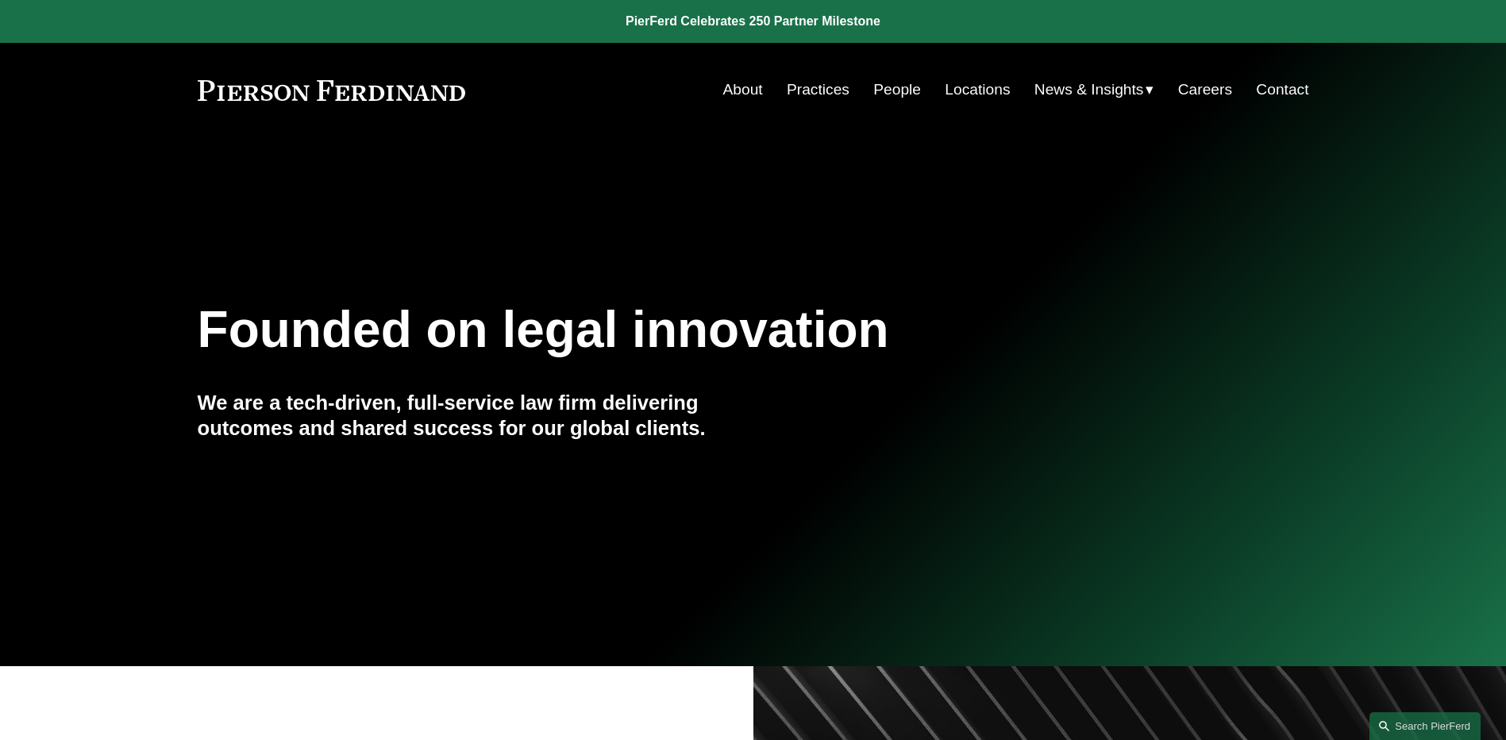  I want to click on a: Search this site, so click(1425, 725).